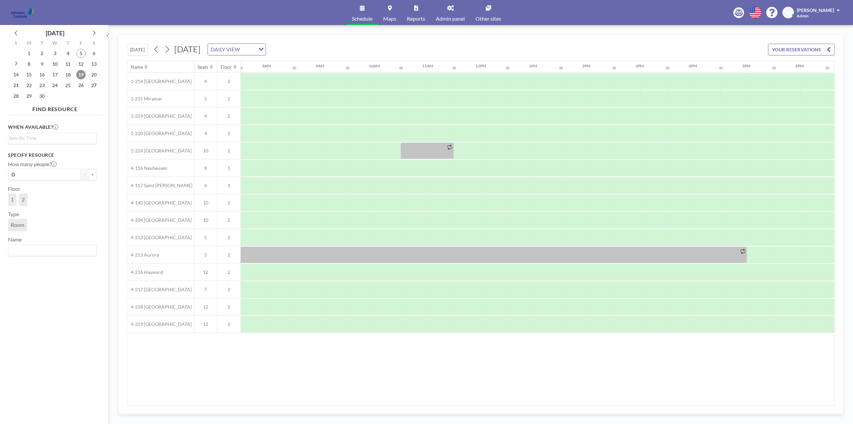  Describe the element at coordinates (81, 44) in the screenshot. I see `div: F` at that location.